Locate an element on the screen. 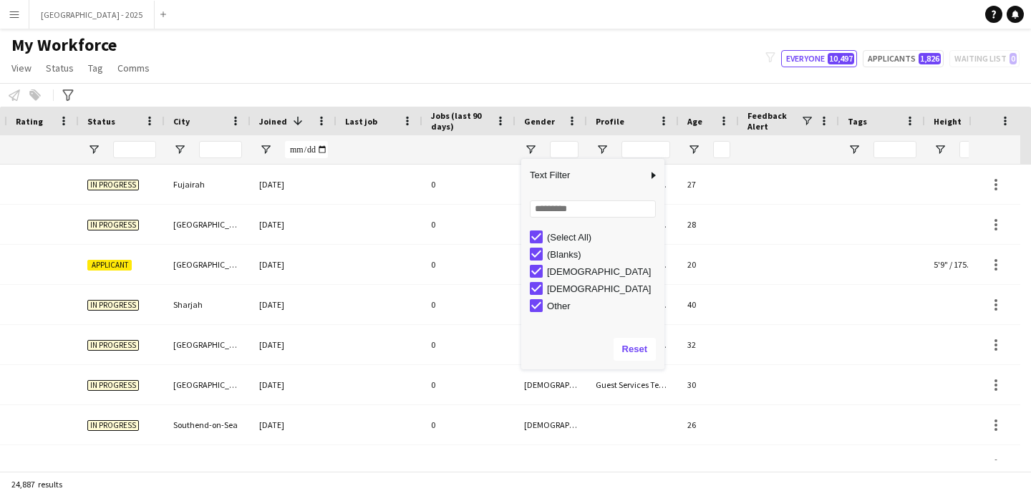 This screenshot has height=496, width=1031. span: Profile is located at coordinates (610, 121).